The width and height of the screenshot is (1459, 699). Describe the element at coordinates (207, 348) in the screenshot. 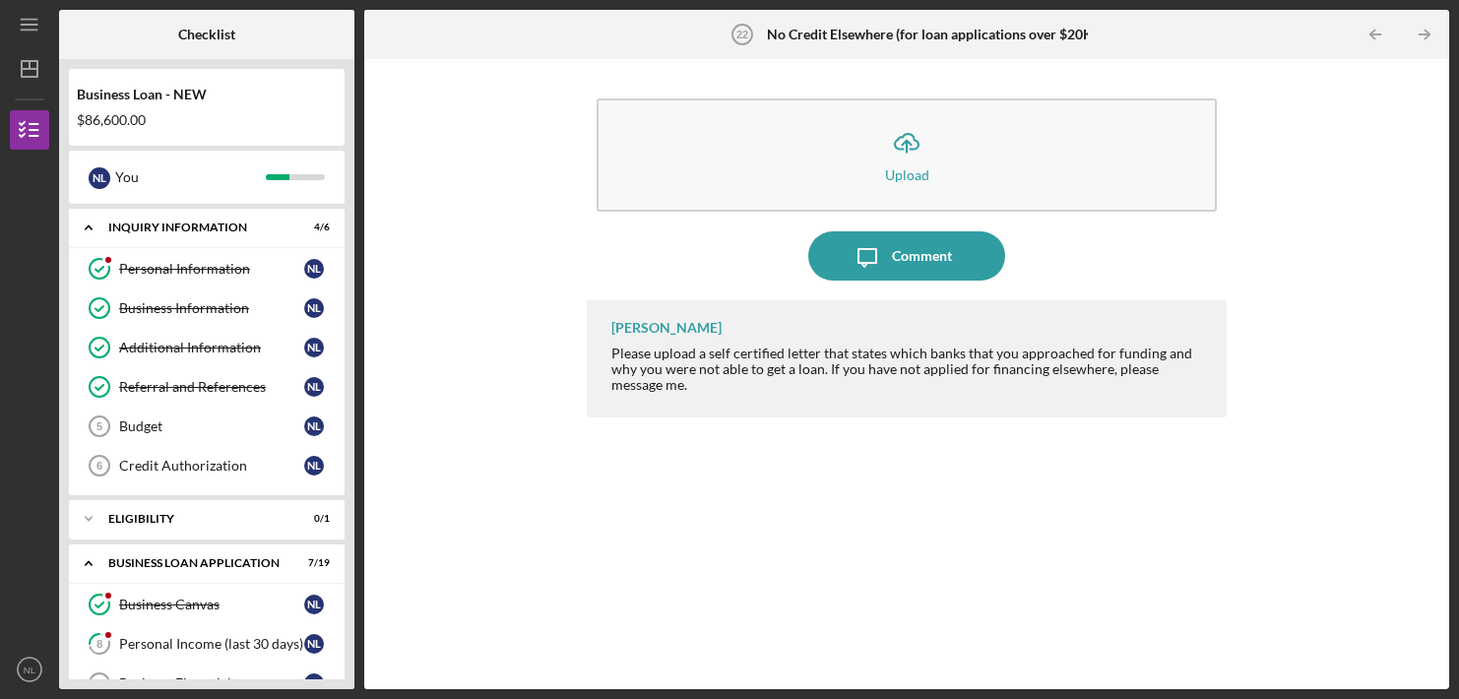

I see `a: Additional InformationNL` at that location.